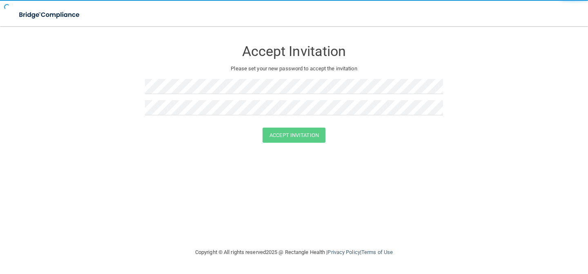 The image size is (588, 274). I want to click on h3: Accept Invitation, so click(294, 51).